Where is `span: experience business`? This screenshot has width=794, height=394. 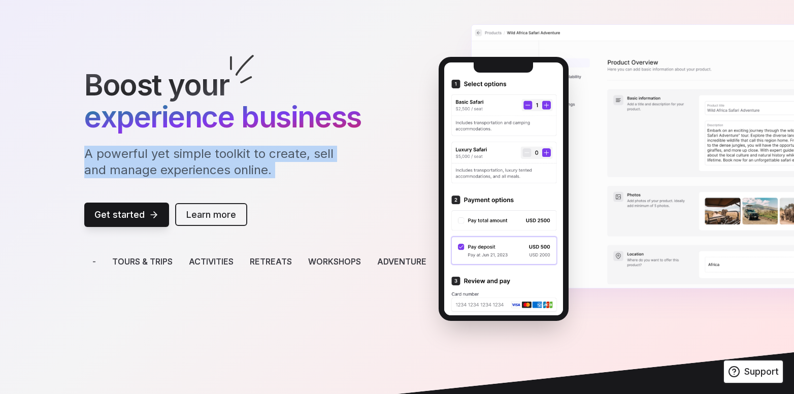 span: experience business is located at coordinates (255, 117).